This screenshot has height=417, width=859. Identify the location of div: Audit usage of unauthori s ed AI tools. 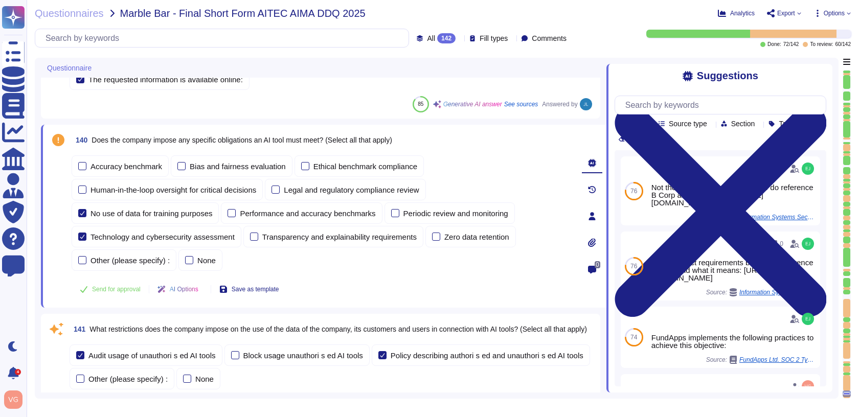
(152, 355).